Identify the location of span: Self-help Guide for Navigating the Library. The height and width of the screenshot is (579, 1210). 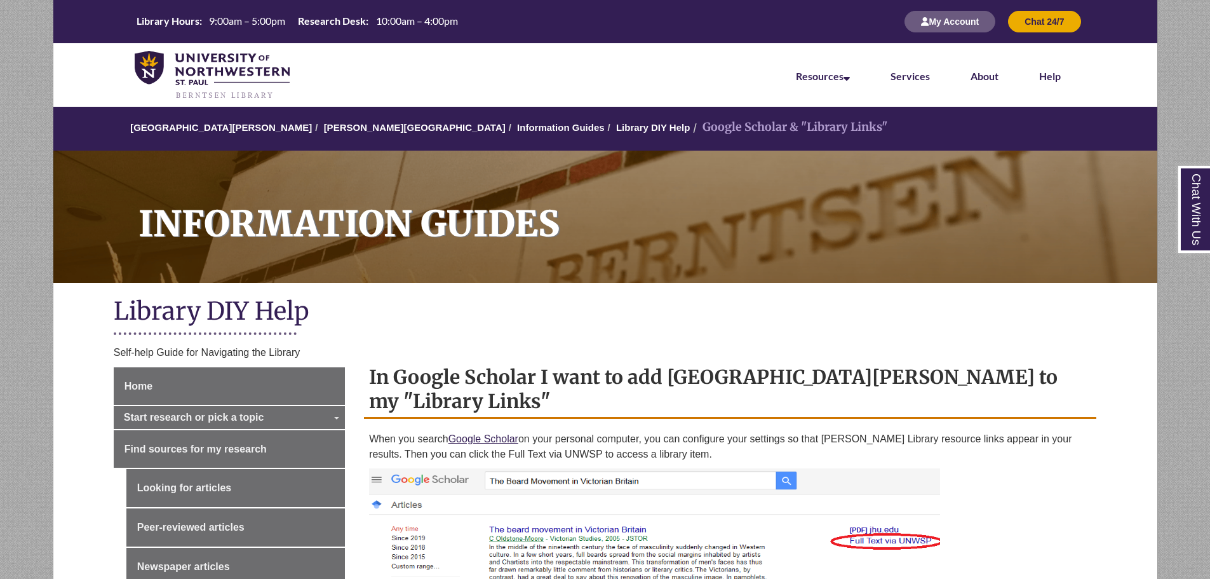
(207, 352).